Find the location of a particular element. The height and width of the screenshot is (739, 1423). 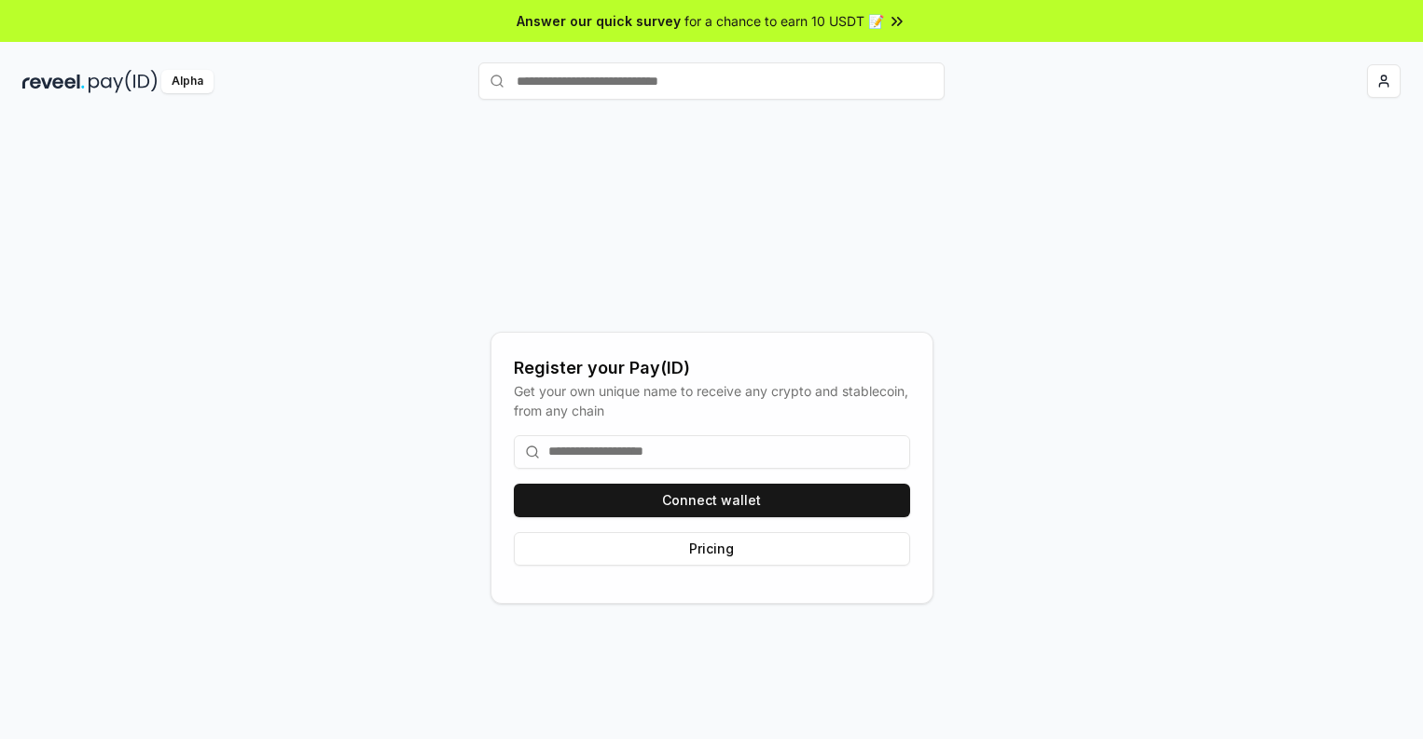

div: Alpha is located at coordinates (187, 81).